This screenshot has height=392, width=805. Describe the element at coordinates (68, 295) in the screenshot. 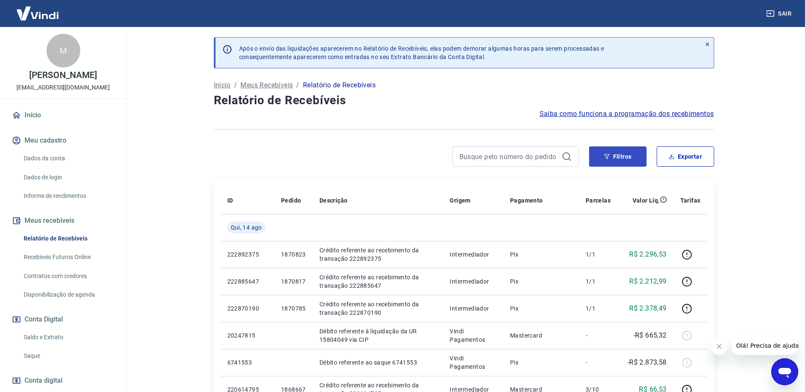

I see `a: Disponibilização de agenda` at that location.